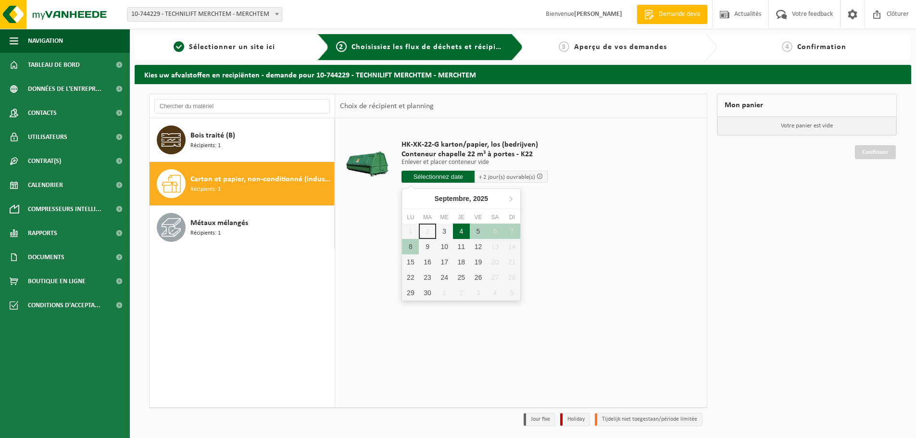 The width and height of the screenshot is (916, 438). I want to click on li: Tijdelijk niet toegestaan/période limitée, so click(649, 419).